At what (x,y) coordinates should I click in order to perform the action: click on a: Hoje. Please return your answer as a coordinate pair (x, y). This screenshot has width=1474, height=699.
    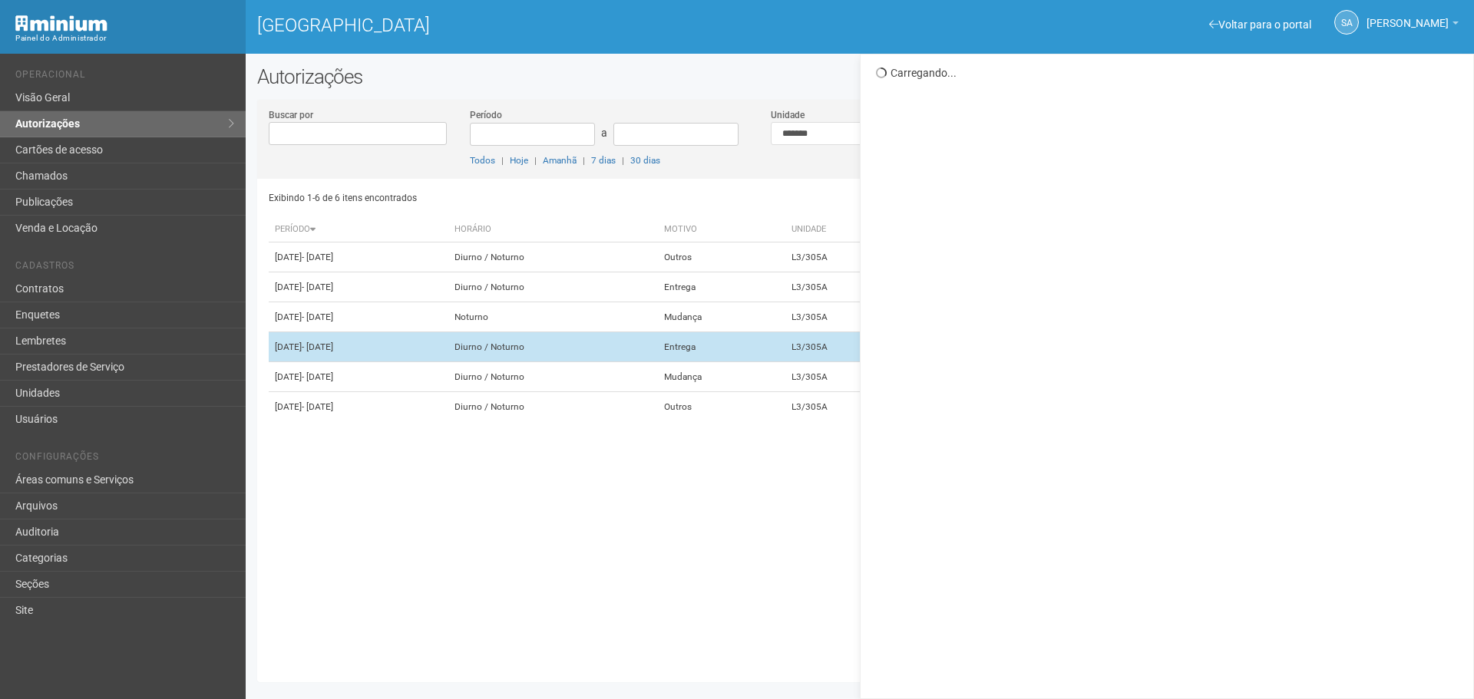
    Looking at the image, I should click on (519, 160).